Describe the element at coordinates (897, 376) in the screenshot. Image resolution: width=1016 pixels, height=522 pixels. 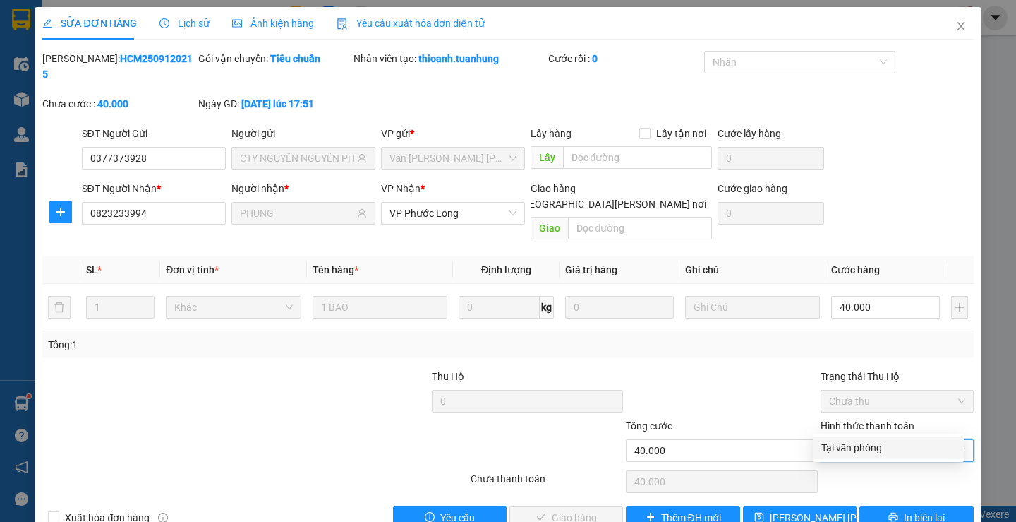
I see `div: Trạng thái Thu Hộ` at that location.